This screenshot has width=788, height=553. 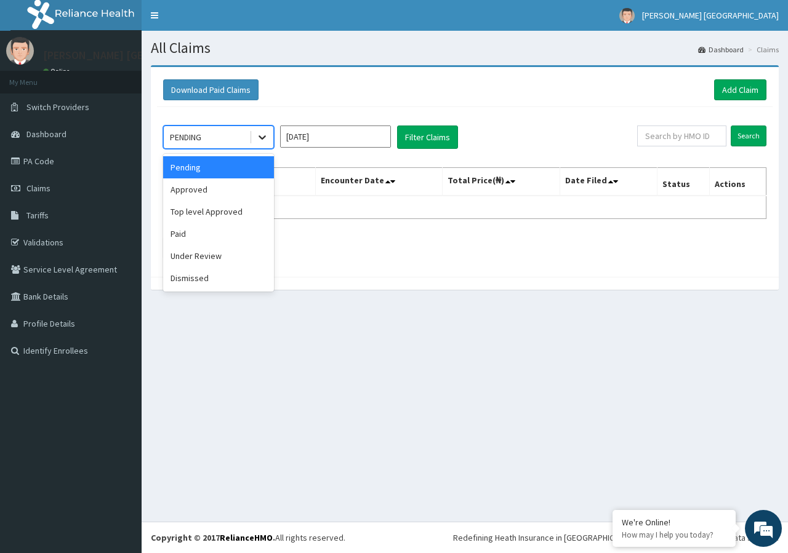 I want to click on div: Chat with us now, so click(x=135, y=77).